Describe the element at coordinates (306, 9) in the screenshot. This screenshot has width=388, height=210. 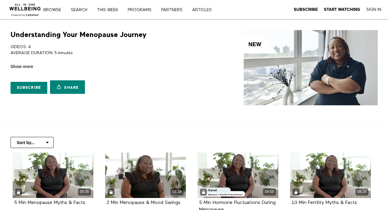
I see `strong: Subscribe` at that location.